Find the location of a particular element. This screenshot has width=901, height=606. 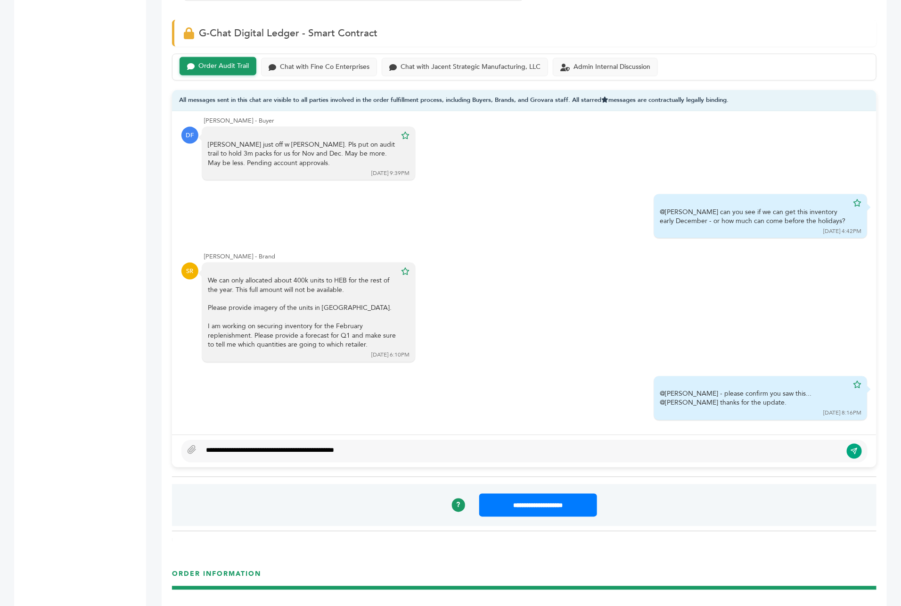

div: All messages sent in this chat are visible to all parties involved in the order fulfillment proce... is located at coordinates (524, 100).